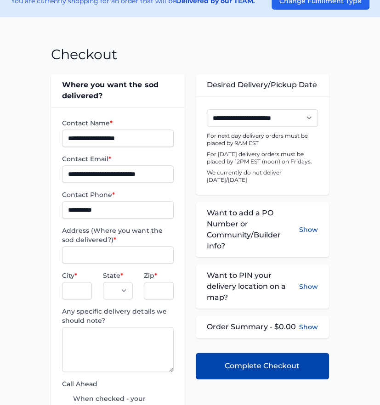  What do you see at coordinates (262, 366) in the screenshot?
I see `span: Complete Checkout` at bounding box center [262, 366].